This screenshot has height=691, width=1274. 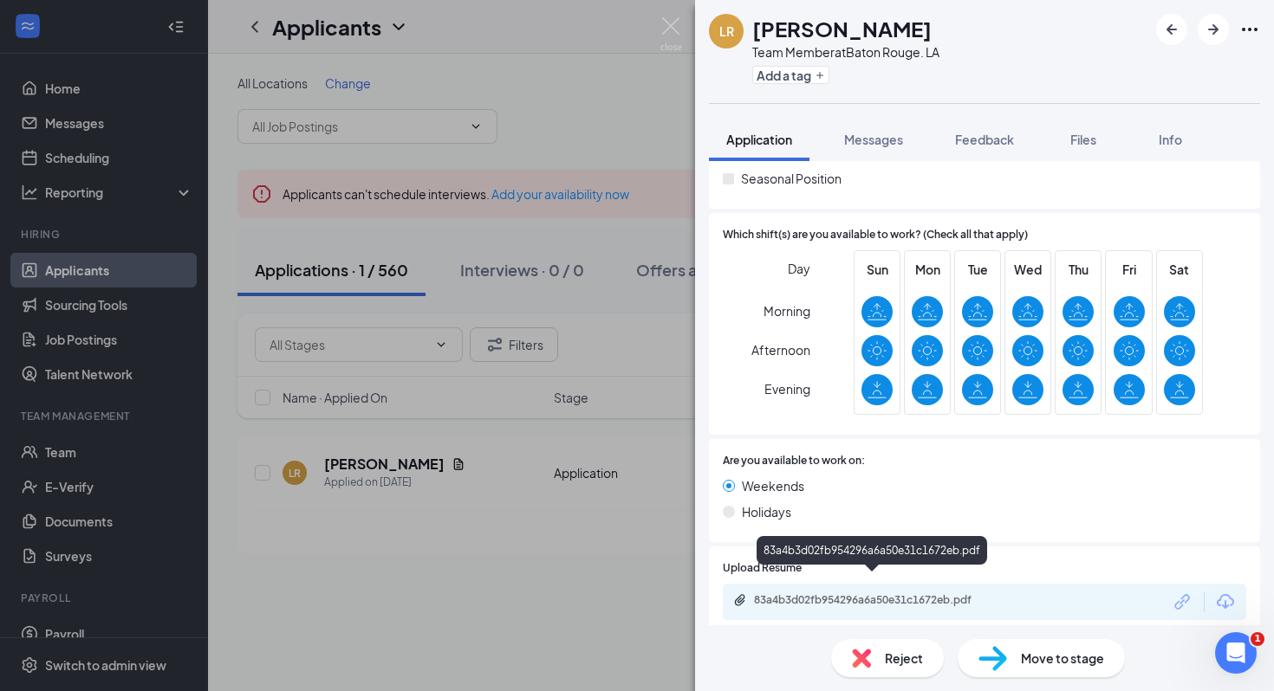 I want to click on a: Paperclip83a4b3d02fb954296a6a50e31c1672eb.pdf, so click(x=873, y=601).